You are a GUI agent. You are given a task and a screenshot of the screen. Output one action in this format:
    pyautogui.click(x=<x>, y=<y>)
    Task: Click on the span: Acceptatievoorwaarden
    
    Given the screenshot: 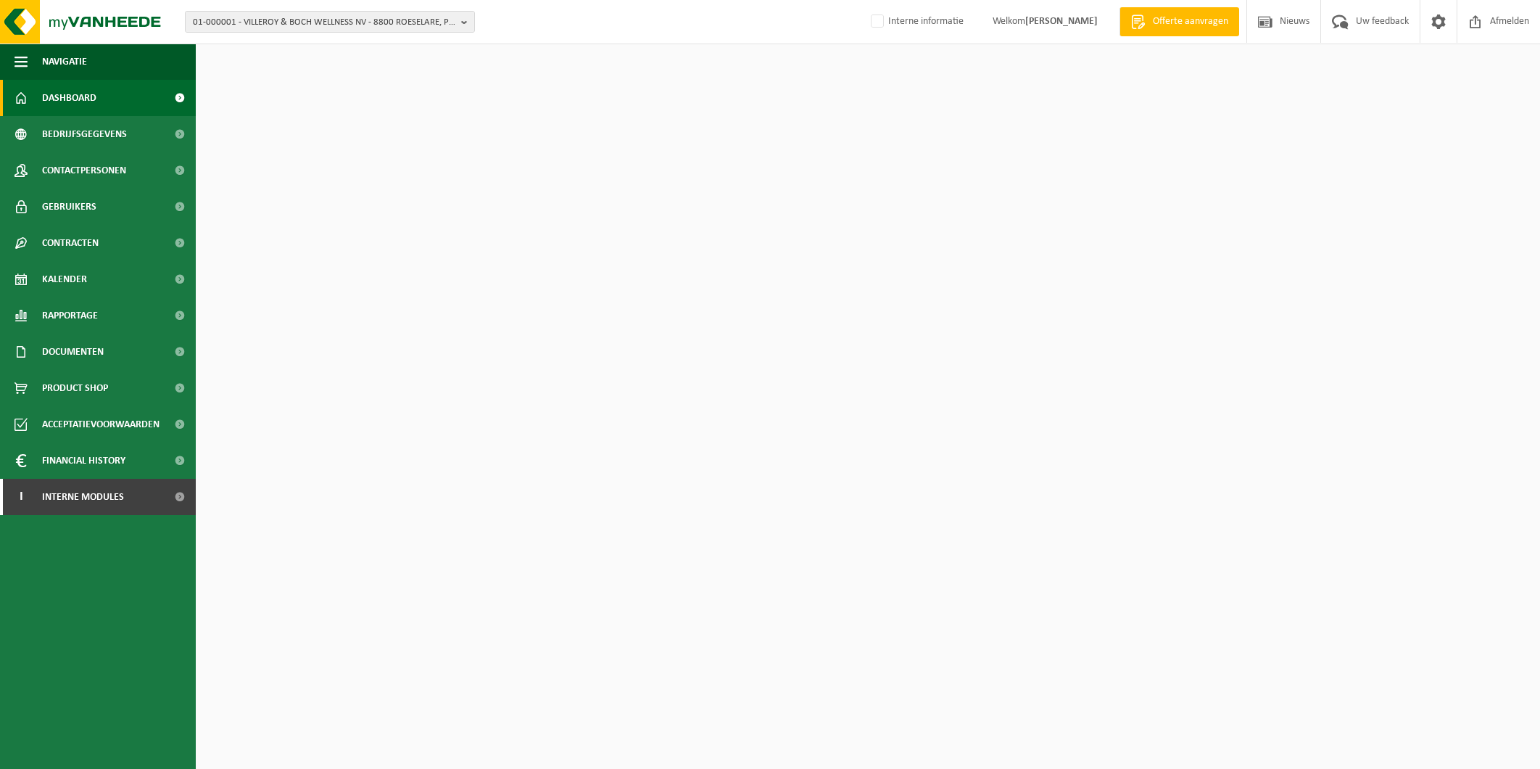 What is the action you would take?
    pyautogui.click(x=101, y=424)
    